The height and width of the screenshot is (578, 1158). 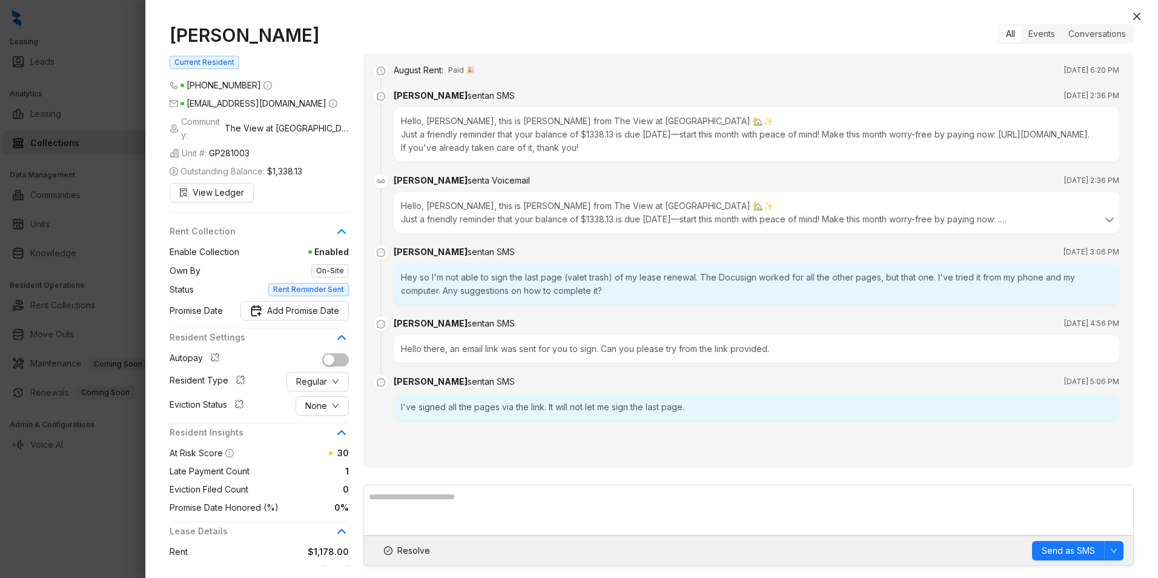 I want to click on button: Nonedown, so click(x=322, y=406).